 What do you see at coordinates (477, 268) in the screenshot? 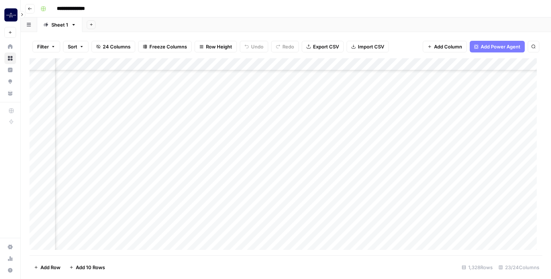
I see `div: 1,328 Rows` at bounding box center [477, 268].